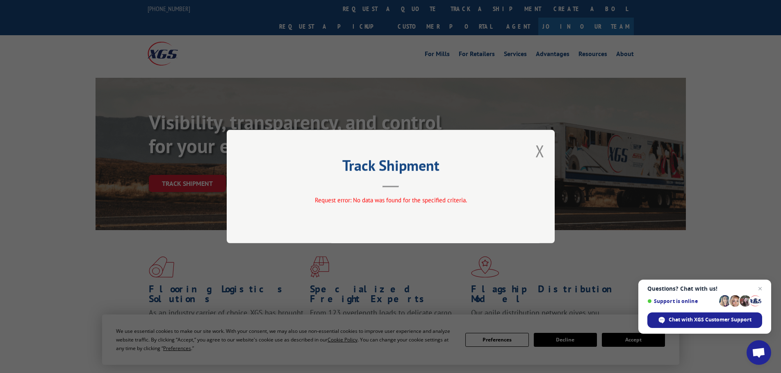 The height and width of the screenshot is (373, 781). Describe the element at coordinates (710, 320) in the screenshot. I see `span: Chat with XGS Customer Support` at that location.